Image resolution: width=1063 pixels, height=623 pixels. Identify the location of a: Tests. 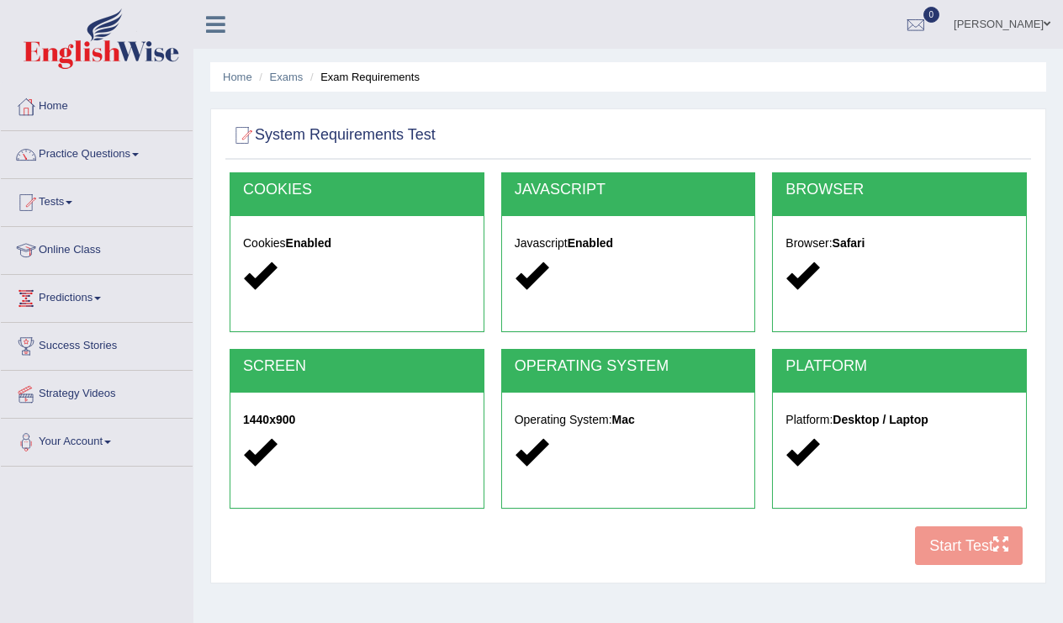
(97, 200).